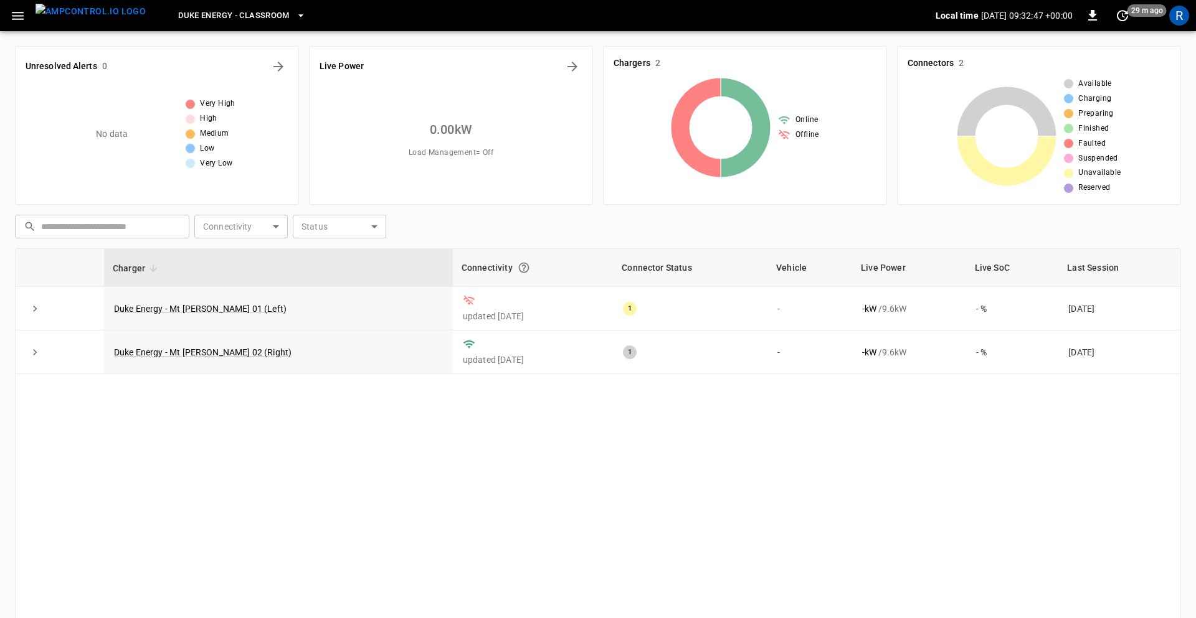 This screenshot has height=618, width=1196. I want to click on h6: Live Power, so click(341, 67).